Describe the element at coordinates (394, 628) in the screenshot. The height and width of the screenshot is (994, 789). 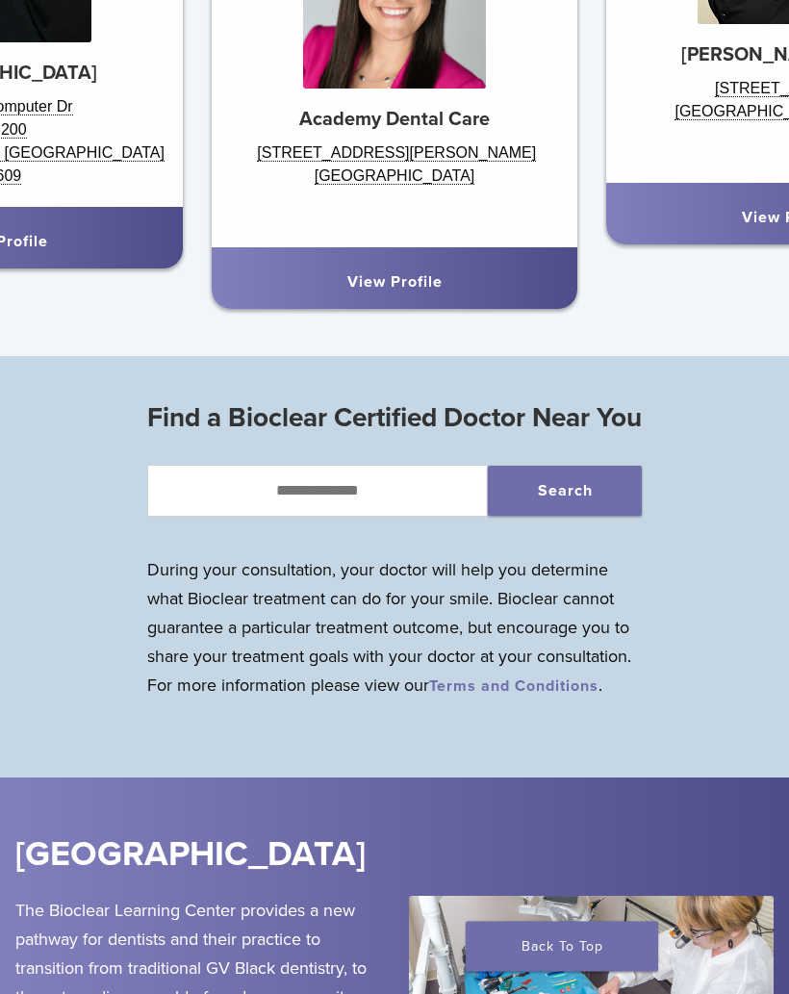
I see `p: During your consultation, your doctor will help you determine what Bioclear treatment can do for ...` at that location.